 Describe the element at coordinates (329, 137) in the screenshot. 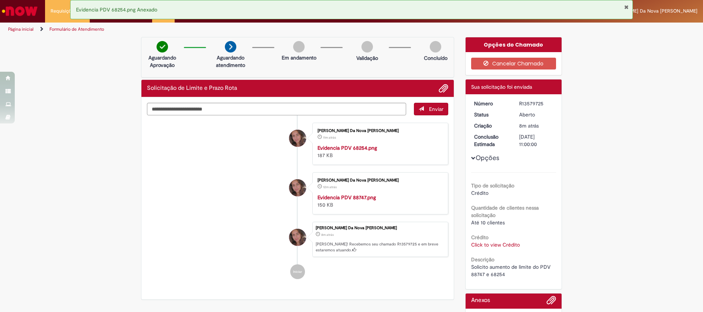

I see `time: 30/09/2025 08:28:45` at that location.